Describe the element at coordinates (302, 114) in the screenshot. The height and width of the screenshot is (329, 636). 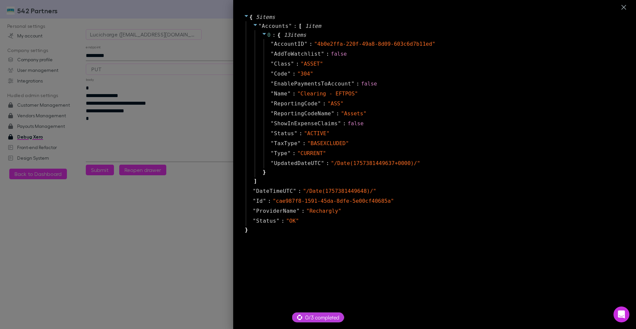
I see `span: ReportingCodeName` at that location.